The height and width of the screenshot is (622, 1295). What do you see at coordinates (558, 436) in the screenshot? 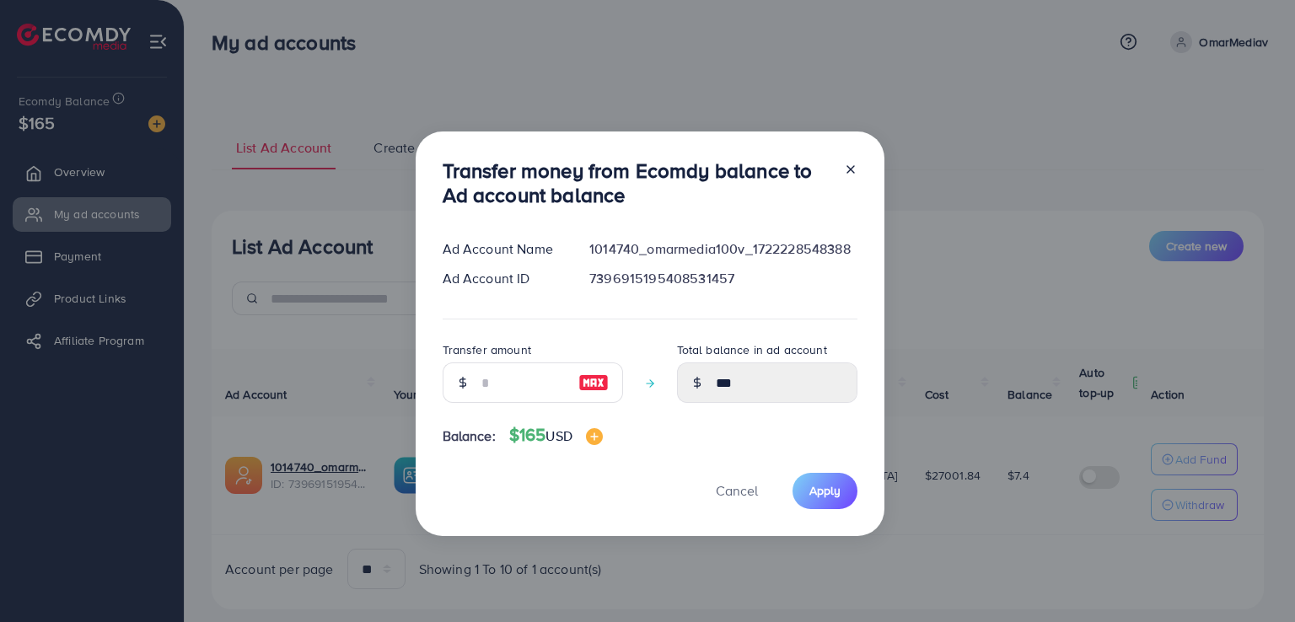
I see `span: USD` at bounding box center [558, 436].